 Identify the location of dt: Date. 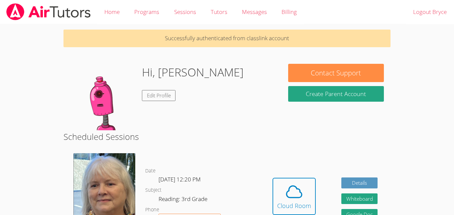
(150, 171).